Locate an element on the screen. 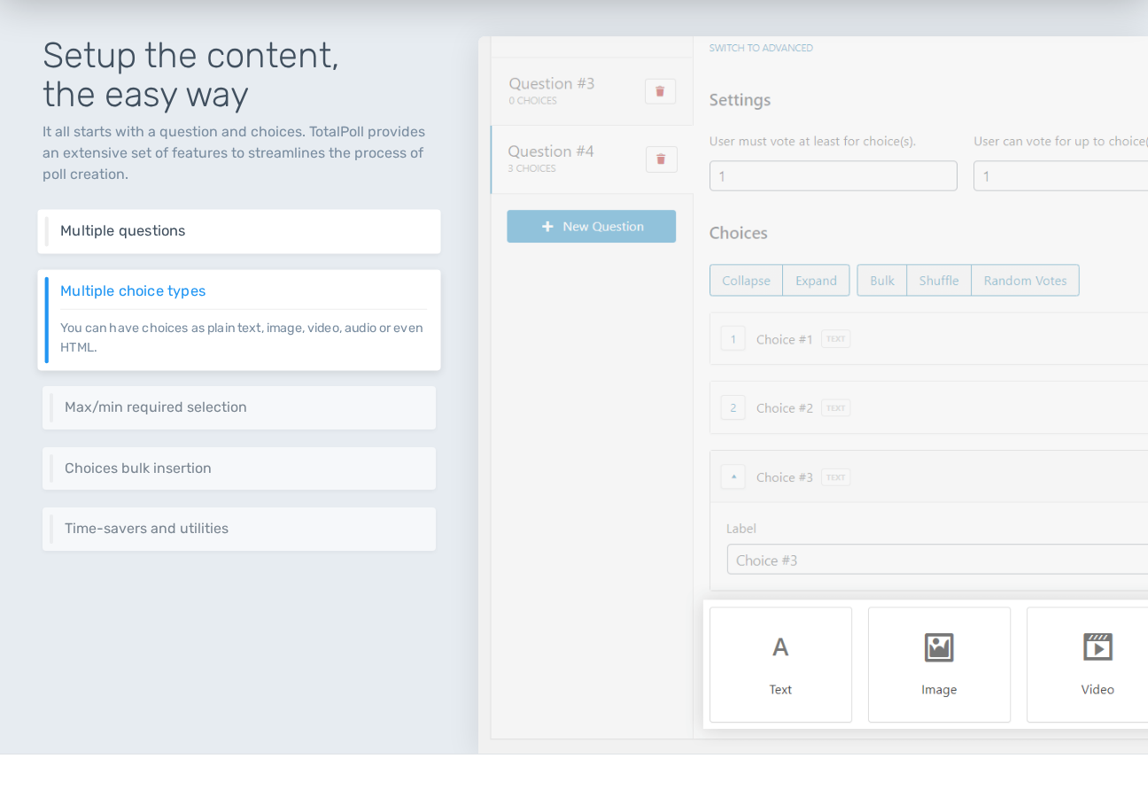 This screenshot has height=797, width=1148. h6: Choices bulk insertion is located at coordinates (244, 469).